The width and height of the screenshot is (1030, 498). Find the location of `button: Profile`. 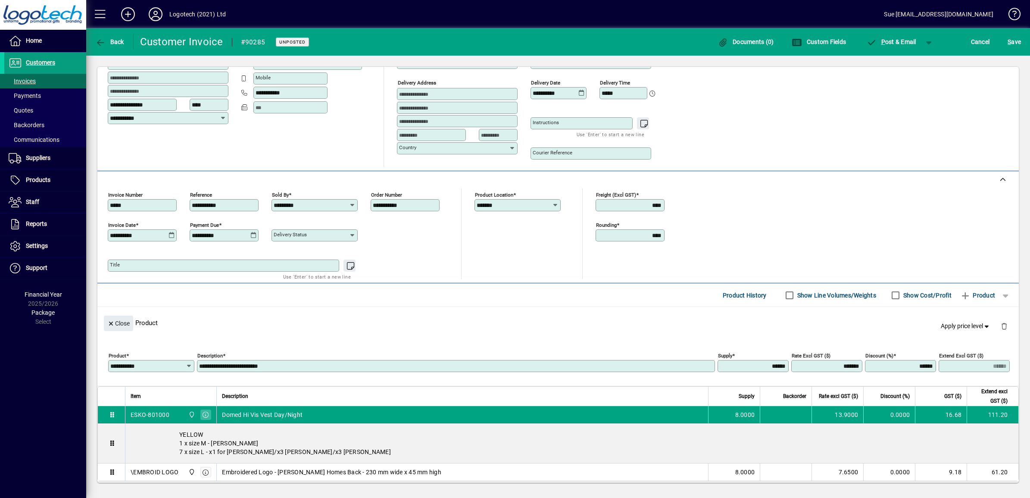

button: Profile is located at coordinates (156, 14).